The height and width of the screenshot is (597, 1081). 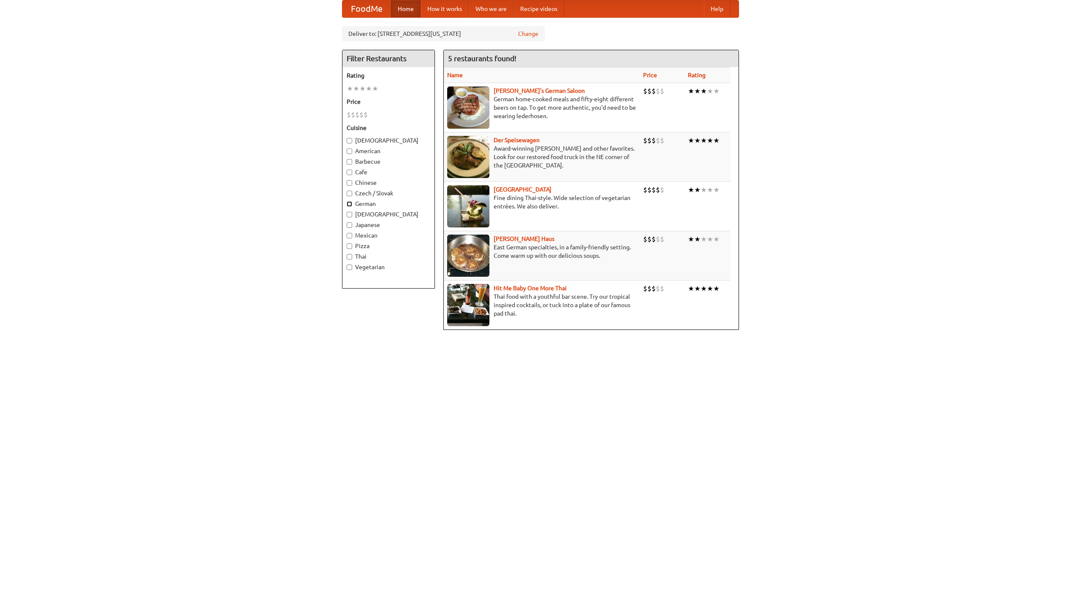 I want to click on label: Barbecue, so click(x=388, y=162).